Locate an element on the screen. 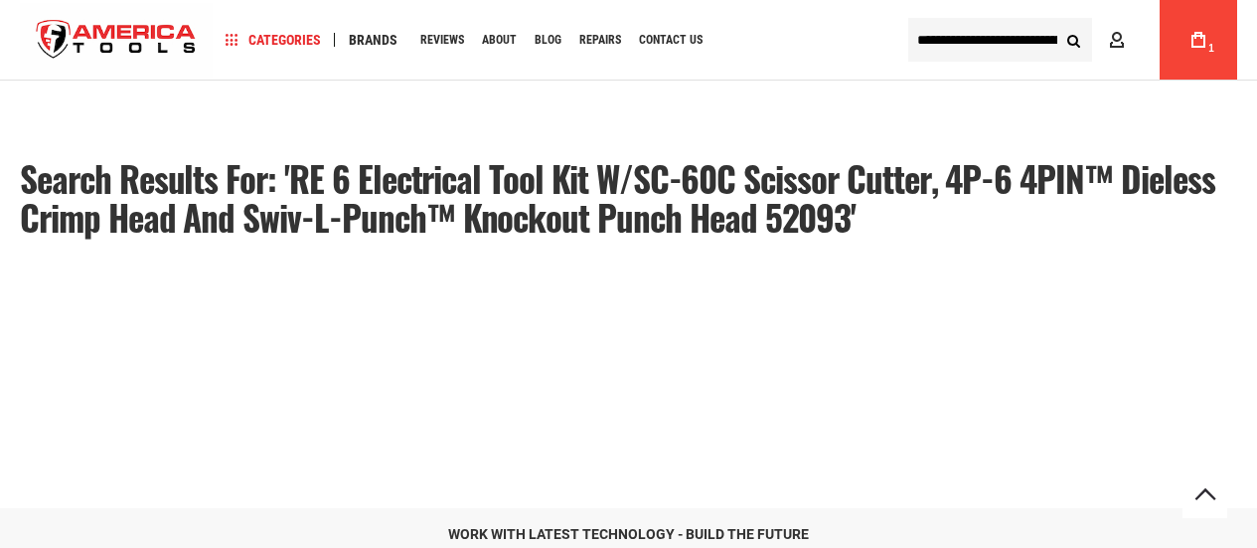  img: America Tools is located at coordinates (116, 40).